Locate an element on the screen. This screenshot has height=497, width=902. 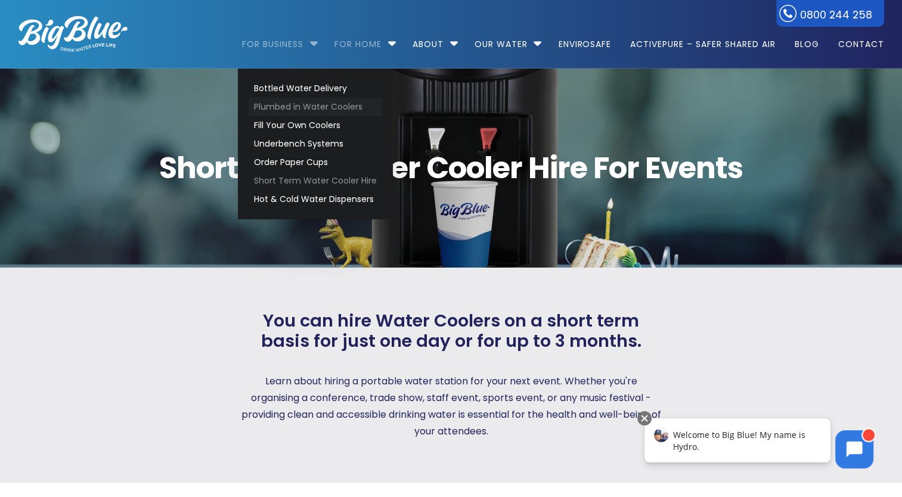
a: Fill Your Own Coolers is located at coordinates (315, 125).